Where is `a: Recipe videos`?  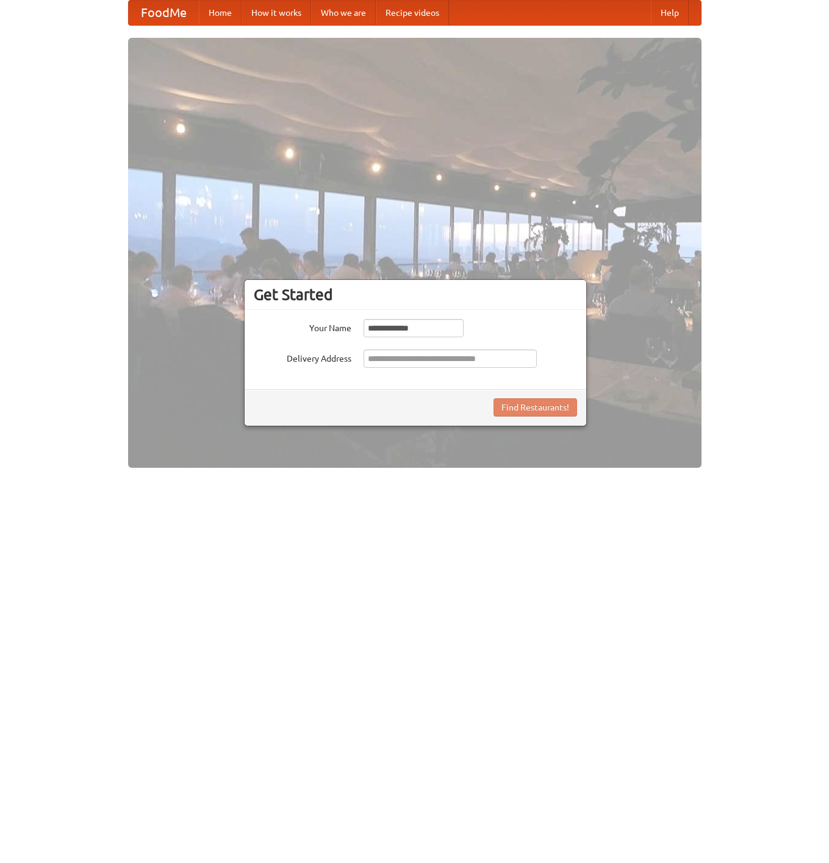
a: Recipe videos is located at coordinates (412, 13).